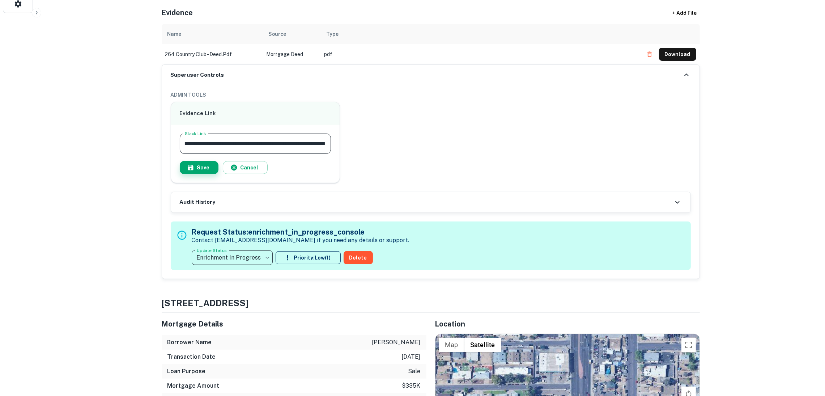  I want to click on h6: Borrower Name, so click(190, 342).